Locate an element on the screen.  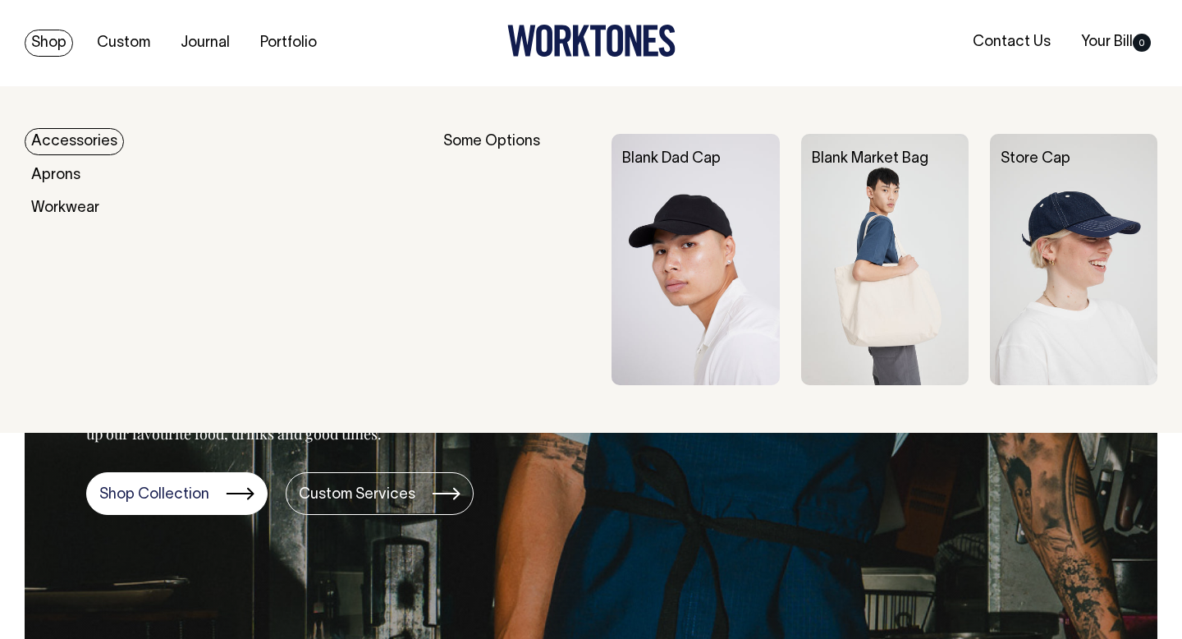
a: Aprons is located at coordinates (56, 175).